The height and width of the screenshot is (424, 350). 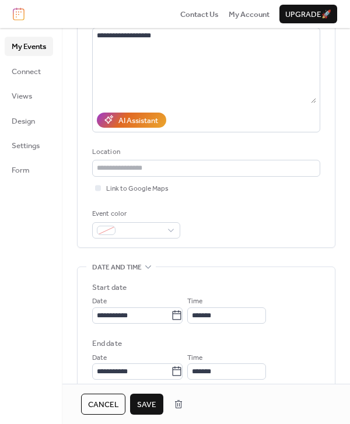 I want to click on span: Design, so click(x=23, y=121).